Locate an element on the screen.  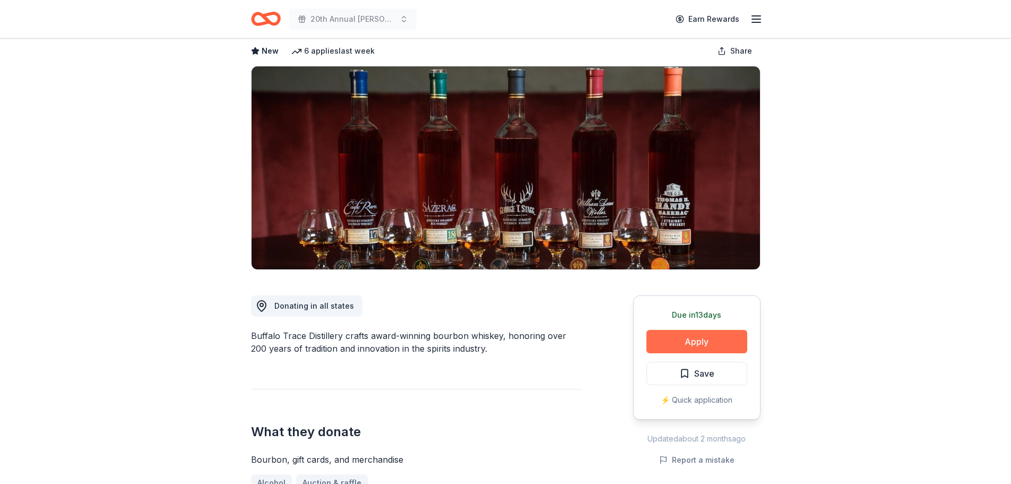
span: New is located at coordinates (270, 51).